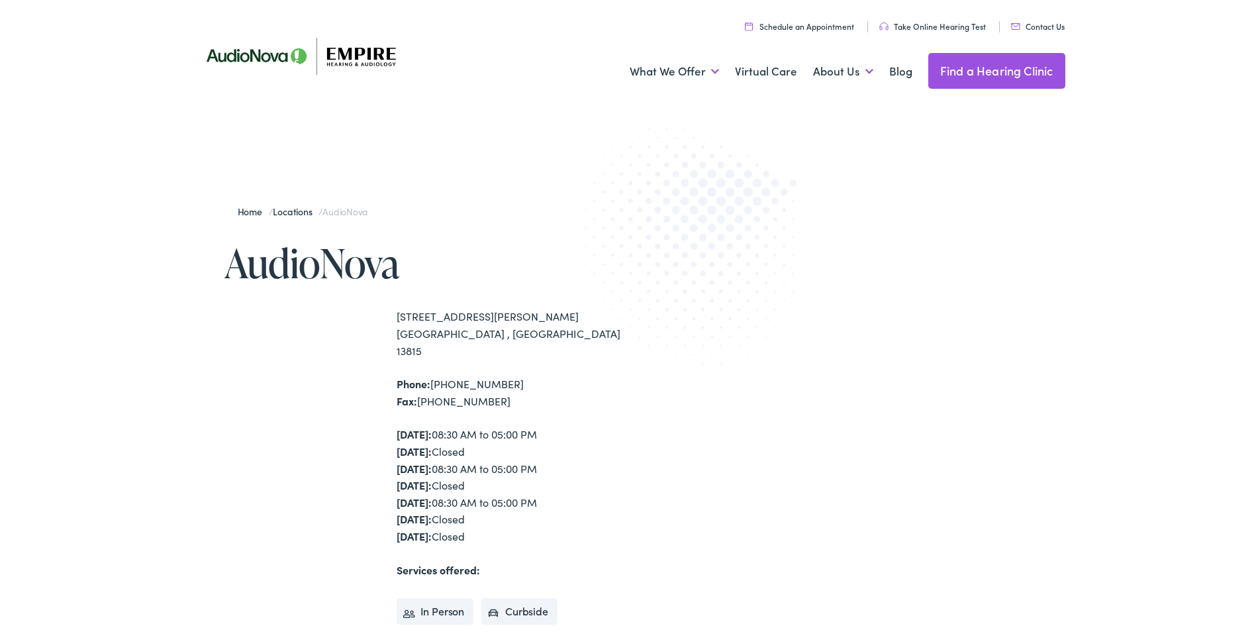 Image resolution: width=1256 pixels, height=632 pixels. What do you see at coordinates (1038, 26) in the screenshot?
I see `a: Contact Us` at bounding box center [1038, 26].